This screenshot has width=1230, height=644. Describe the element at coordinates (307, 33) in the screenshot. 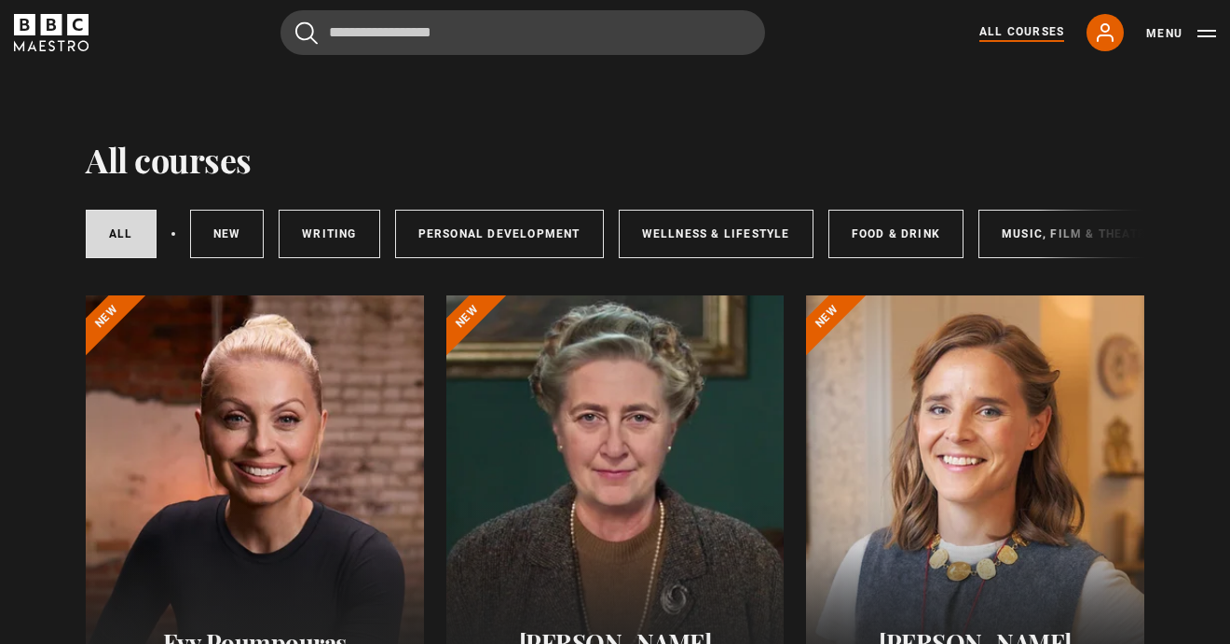

I see `button: Submit the search query` at that location.